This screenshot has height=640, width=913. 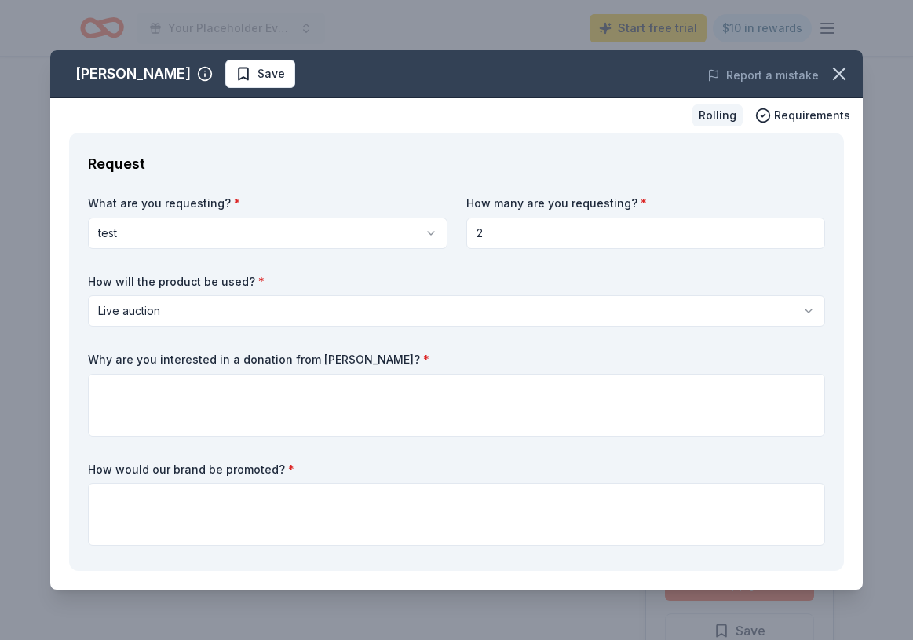 What do you see at coordinates (811, 115) in the screenshot?
I see `span: Requirements` at bounding box center [811, 115].